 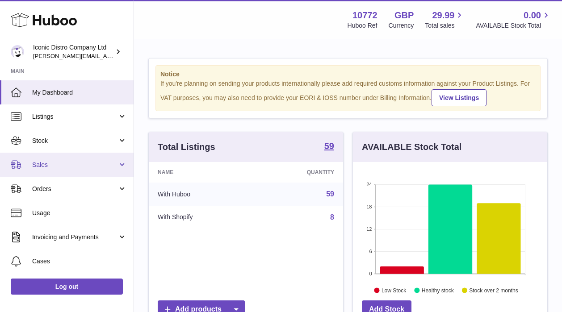 I want to click on strong: GBP, so click(x=404, y=15).